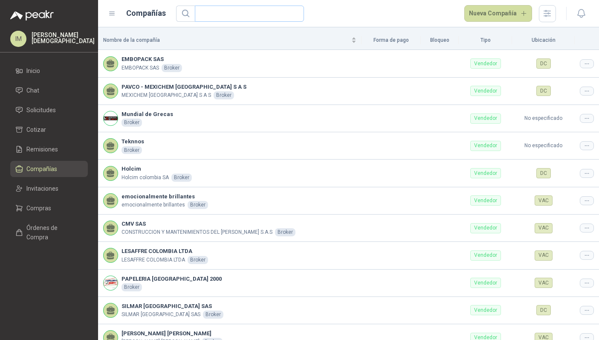  I want to click on span: Invitaciones, so click(42, 188).